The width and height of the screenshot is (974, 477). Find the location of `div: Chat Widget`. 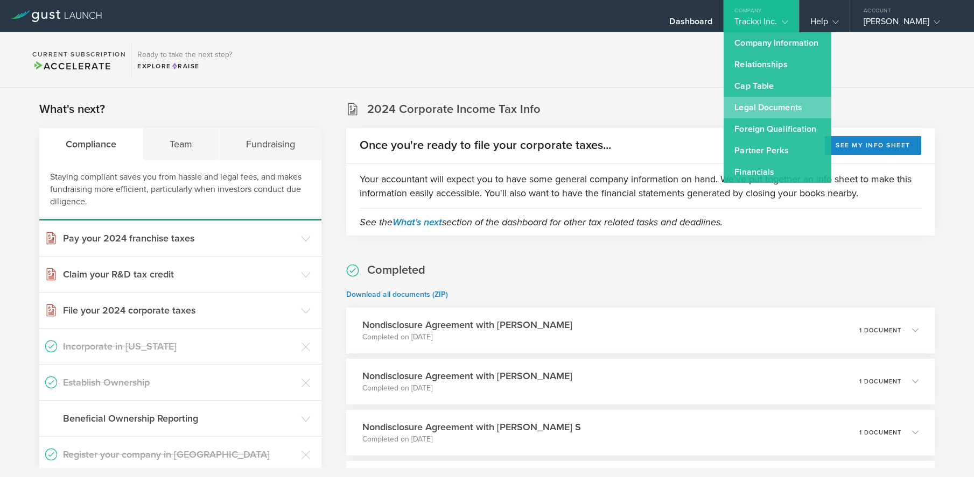

div: Chat Widget is located at coordinates (947, 452).